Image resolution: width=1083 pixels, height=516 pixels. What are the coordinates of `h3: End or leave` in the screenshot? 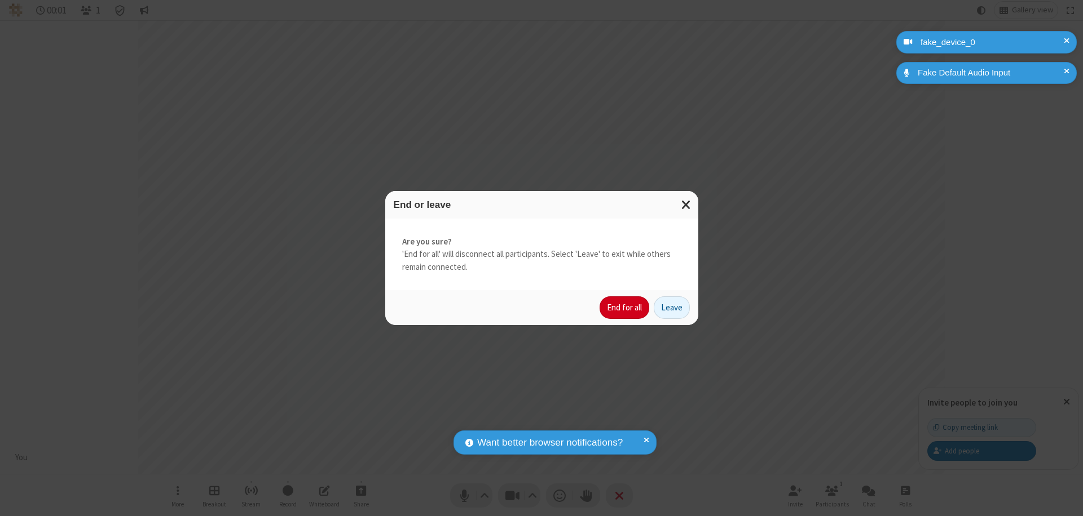 It's located at (541, 205).